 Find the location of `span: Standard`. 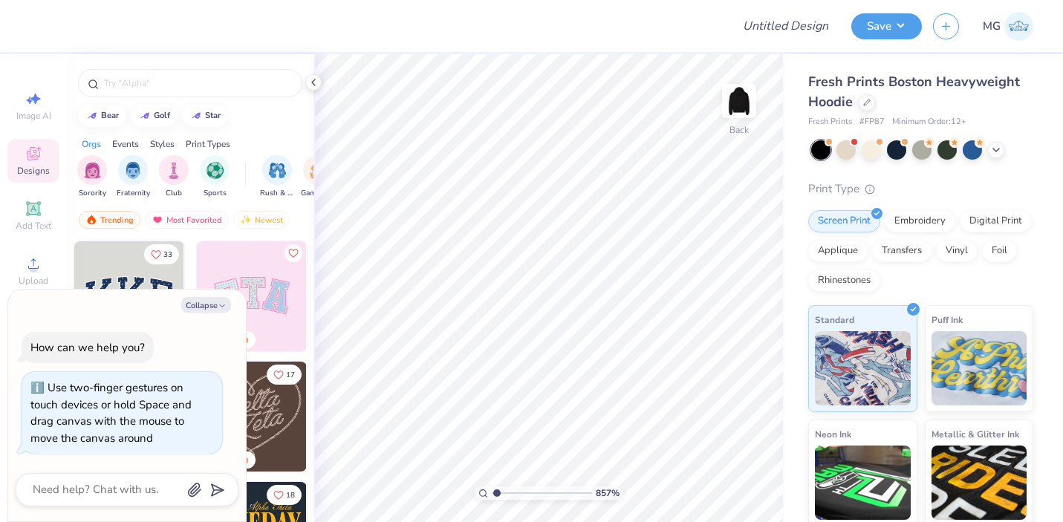

span: Standard is located at coordinates (834, 319).